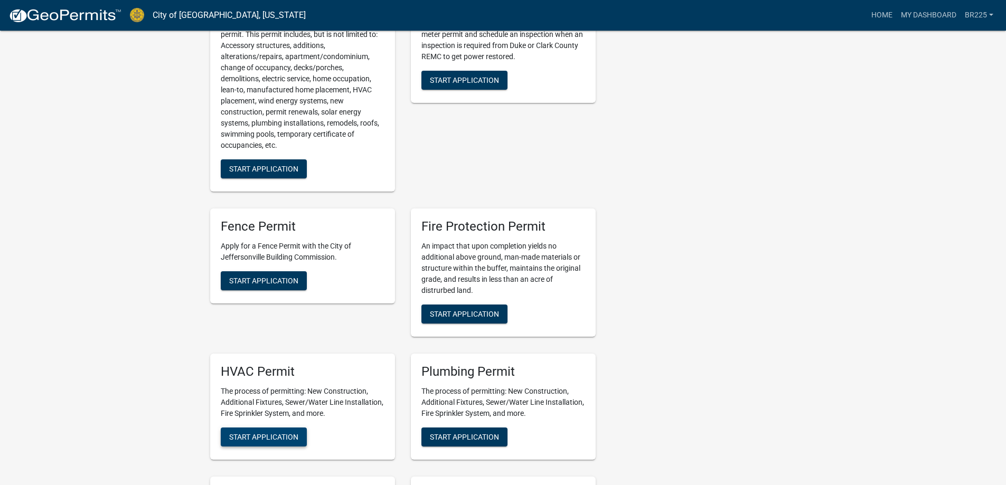 The width and height of the screenshot is (1006, 485). What do you see at coordinates (503, 372) in the screenshot?
I see `h5: Plumbing Permit` at bounding box center [503, 372].